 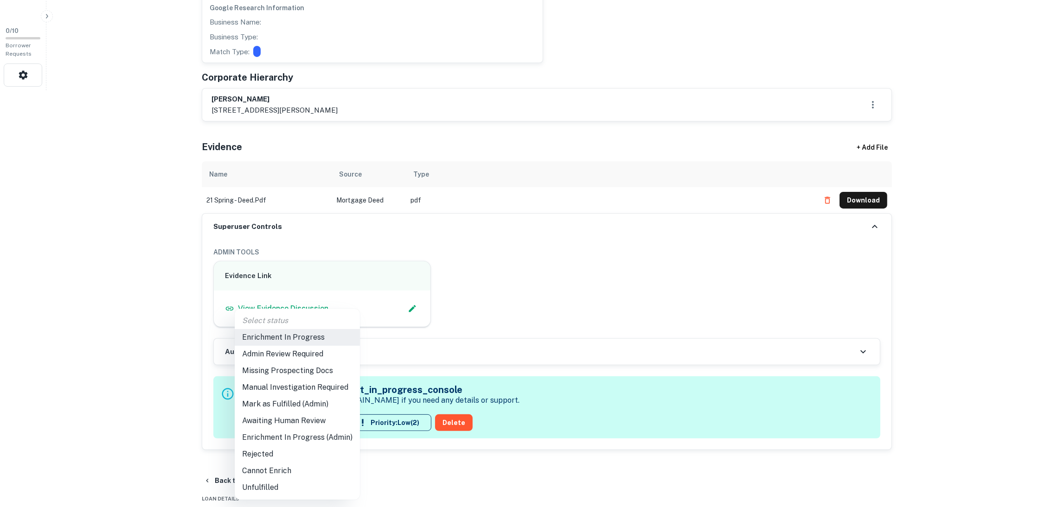 What do you see at coordinates (297, 404) in the screenshot?
I see `li: Mark as Fulfilled (Admin)` at bounding box center [297, 404].